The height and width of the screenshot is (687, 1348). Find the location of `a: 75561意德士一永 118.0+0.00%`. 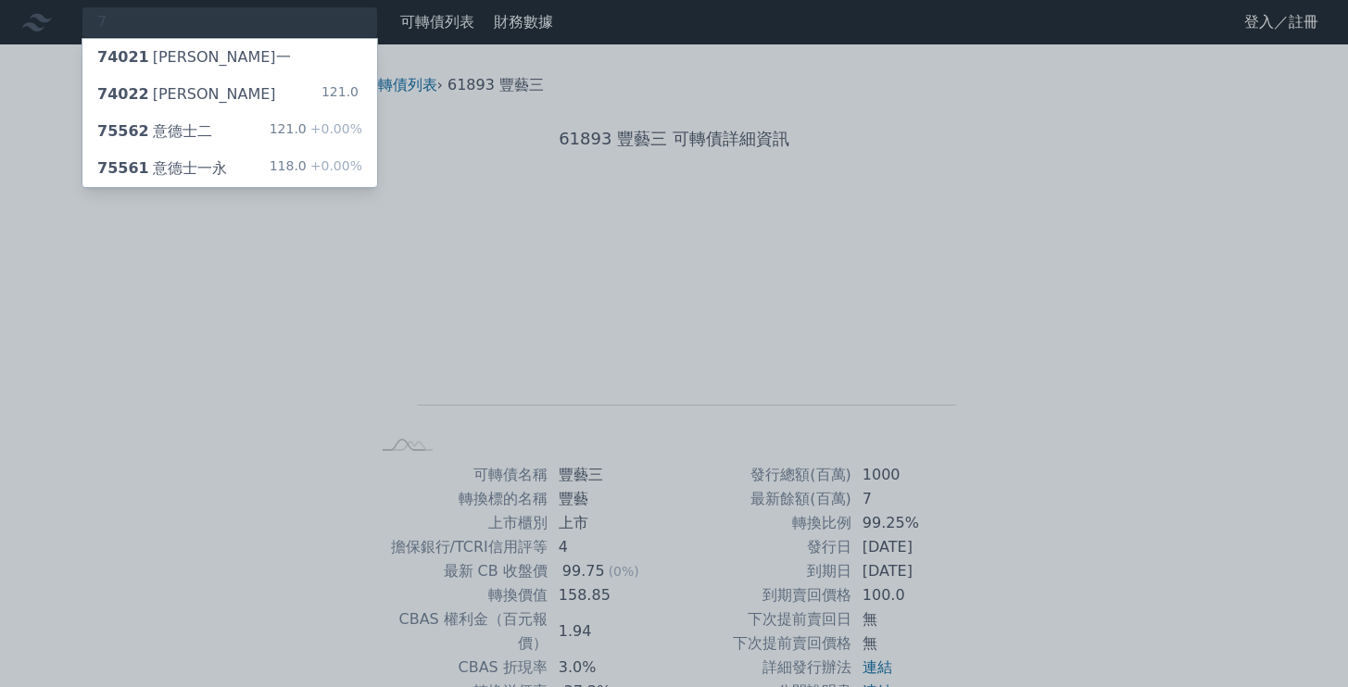

a: 75561意德士一永 118.0+0.00% is located at coordinates (230, 169).